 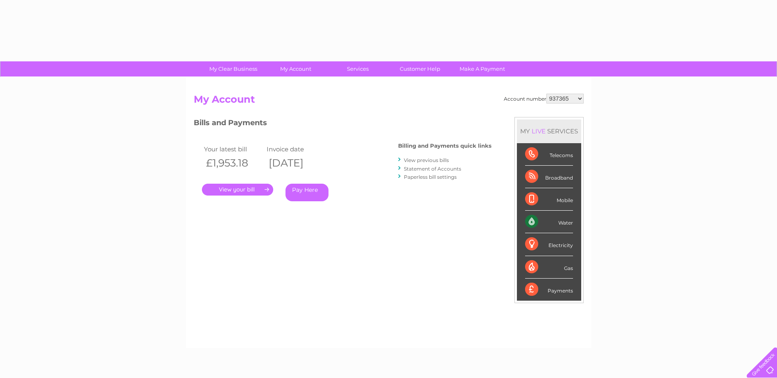 What do you see at coordinates (549, 131) in the screenshot?
I see `div: MY SERVICES` at bounding box center [549, 131].